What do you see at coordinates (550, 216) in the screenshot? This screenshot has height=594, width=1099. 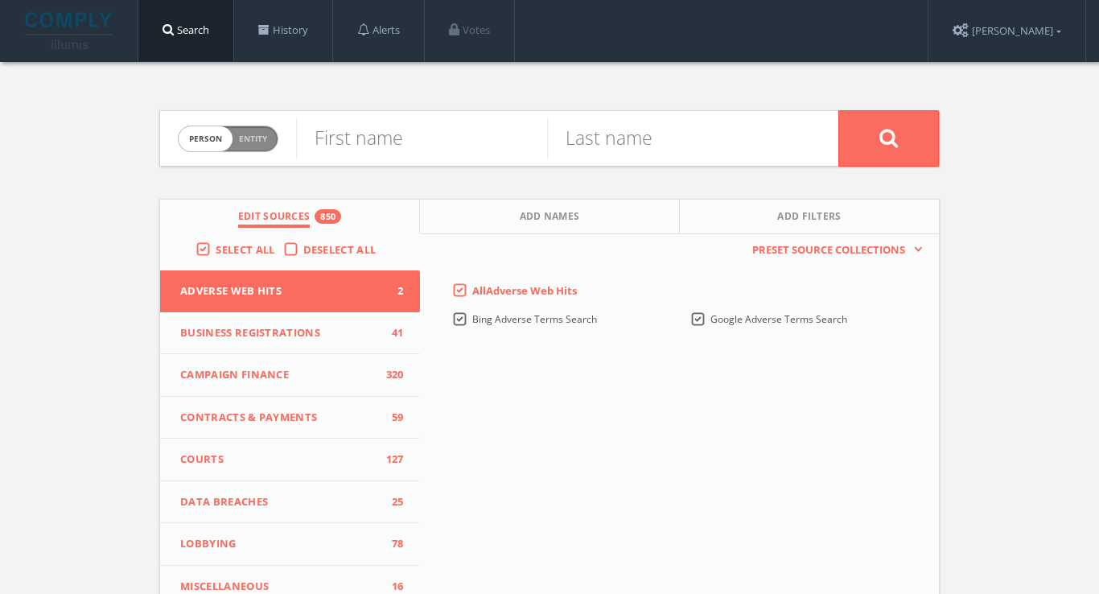 I see `button: Add Names` at bounding box center [550, 216].